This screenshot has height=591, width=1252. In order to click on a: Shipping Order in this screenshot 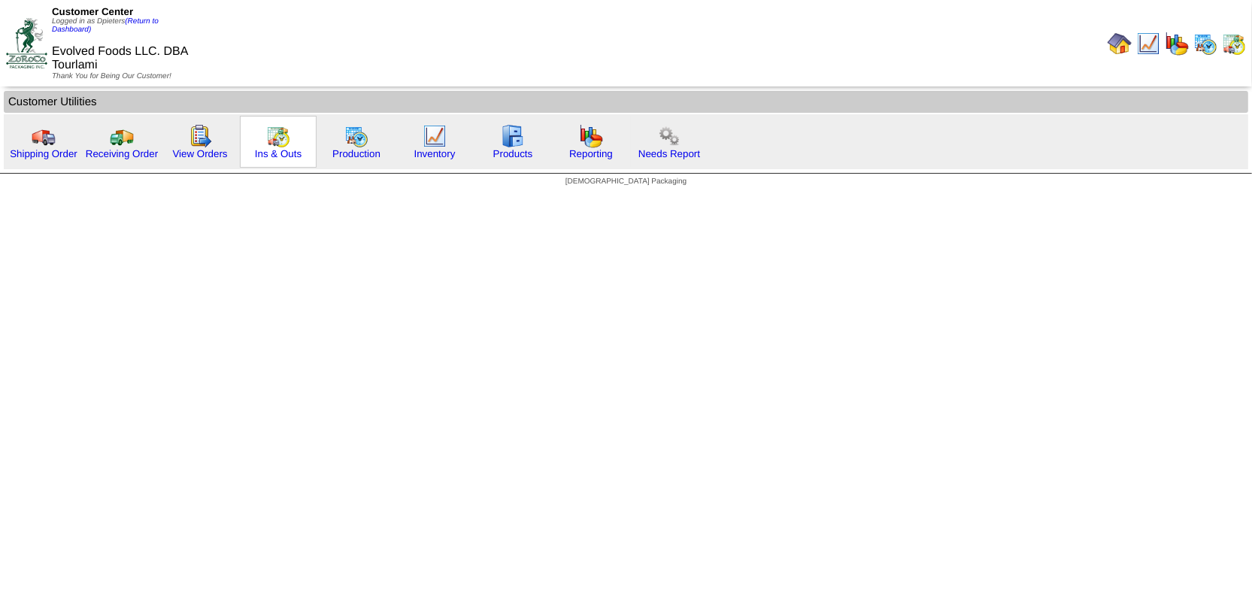, I will do `click(44, 153)`.